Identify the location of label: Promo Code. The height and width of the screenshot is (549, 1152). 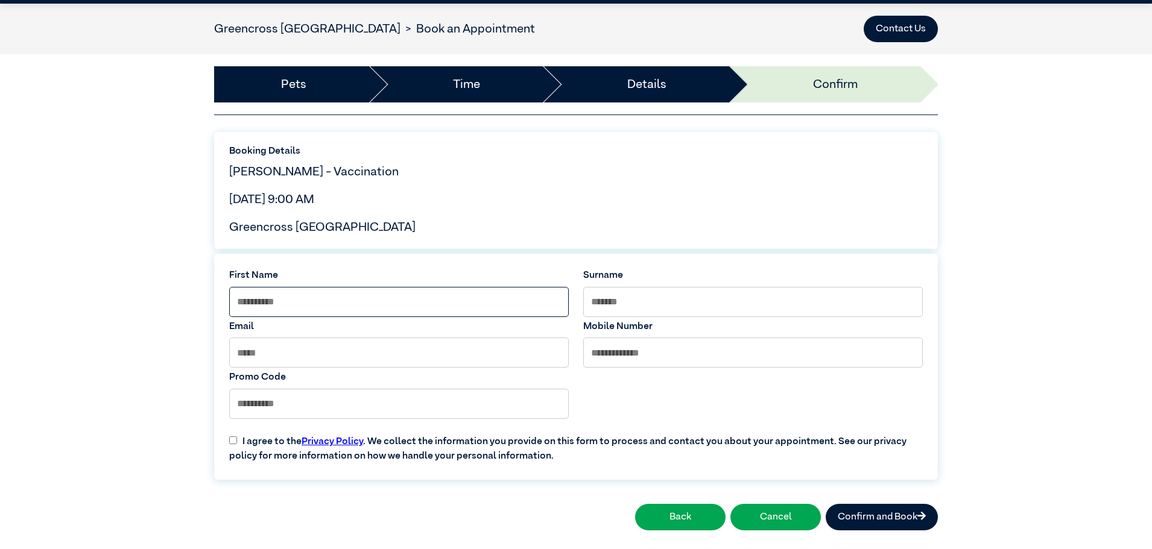
(399, 377).